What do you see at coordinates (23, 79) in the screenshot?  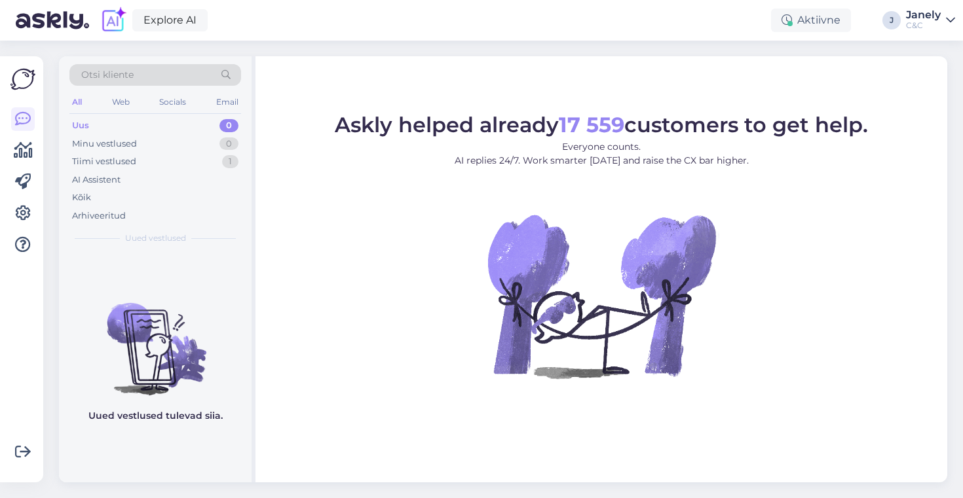 I see `img: Askly Logo` at bounding box center [23, 79].